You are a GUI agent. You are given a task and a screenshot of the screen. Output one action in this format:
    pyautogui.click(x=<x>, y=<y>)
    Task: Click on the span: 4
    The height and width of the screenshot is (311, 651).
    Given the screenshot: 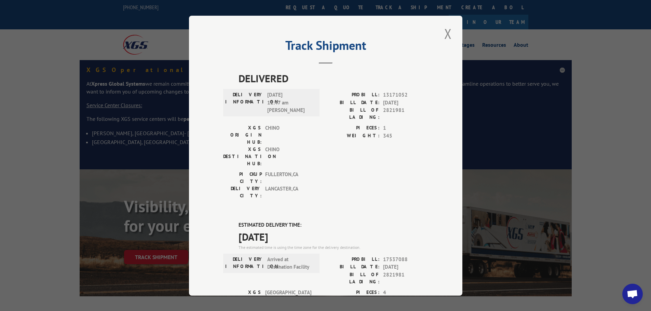 What is the action you would take?
    pyautogui.click(x=405, y=292)
    